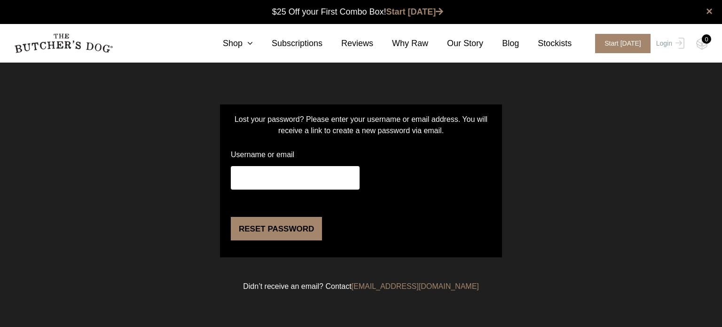 The width and height of the screenshot is (722, 327). I want to click on a: Stockists, so click(545, 43).